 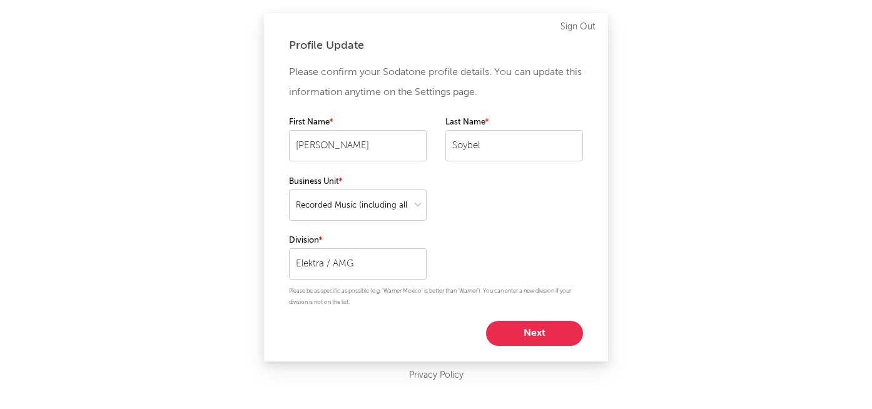 I want to click on label: Business Unit, so click(x=358, y=182).